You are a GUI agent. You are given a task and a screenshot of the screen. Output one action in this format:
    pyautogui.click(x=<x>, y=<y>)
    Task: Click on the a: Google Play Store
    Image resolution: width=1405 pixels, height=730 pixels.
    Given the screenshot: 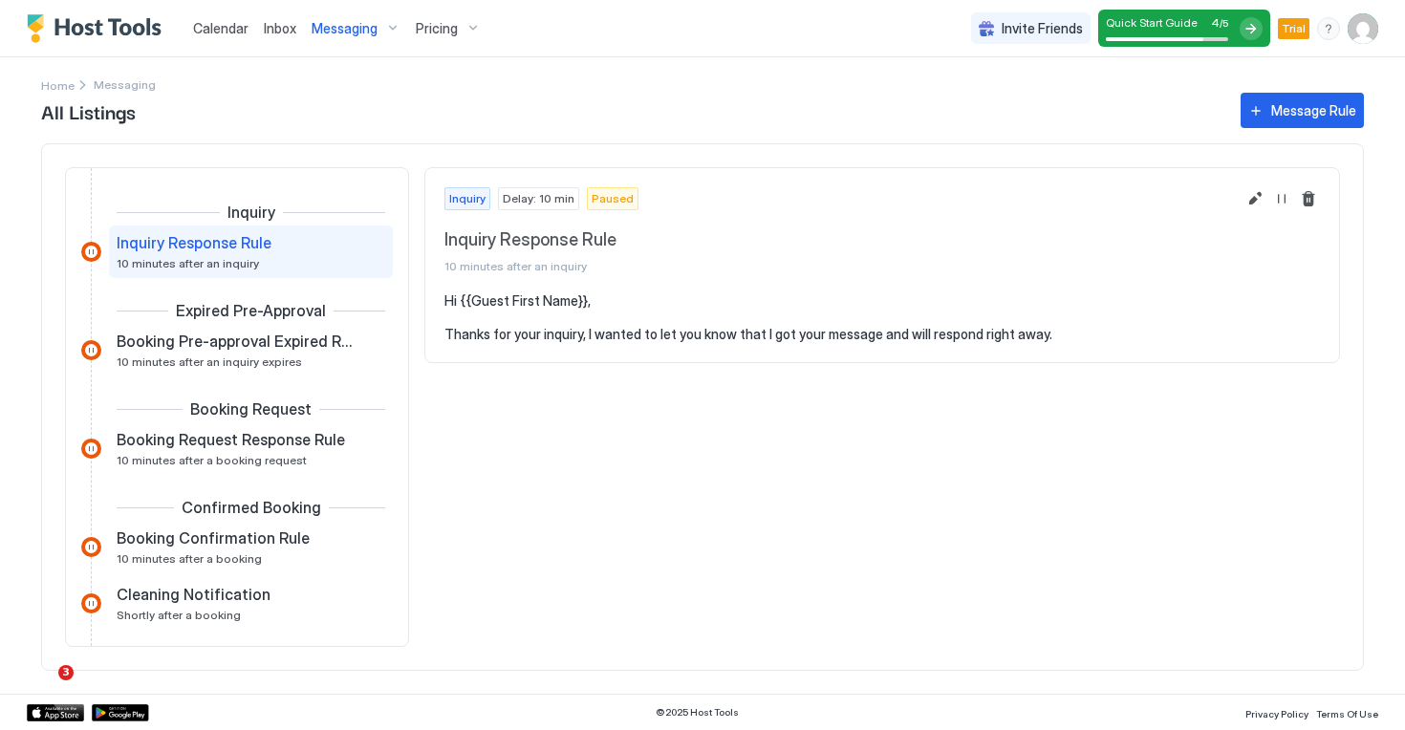 What is the action you would take?
    pyautogui.click(x=120, y=713)
    